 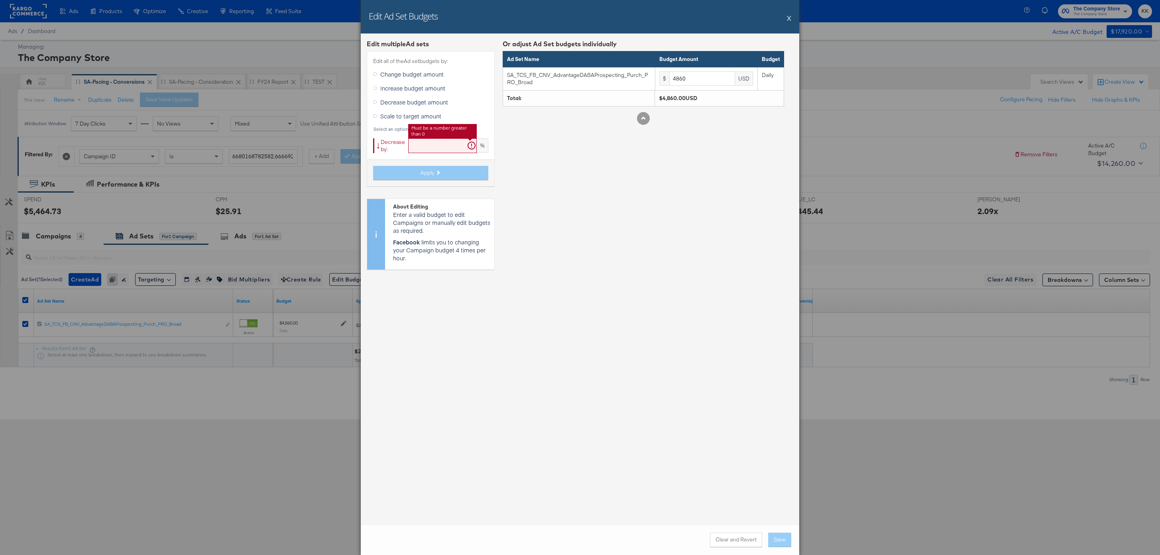 I want to click on span: Decrease budget amount, so click(x=414, y=102).